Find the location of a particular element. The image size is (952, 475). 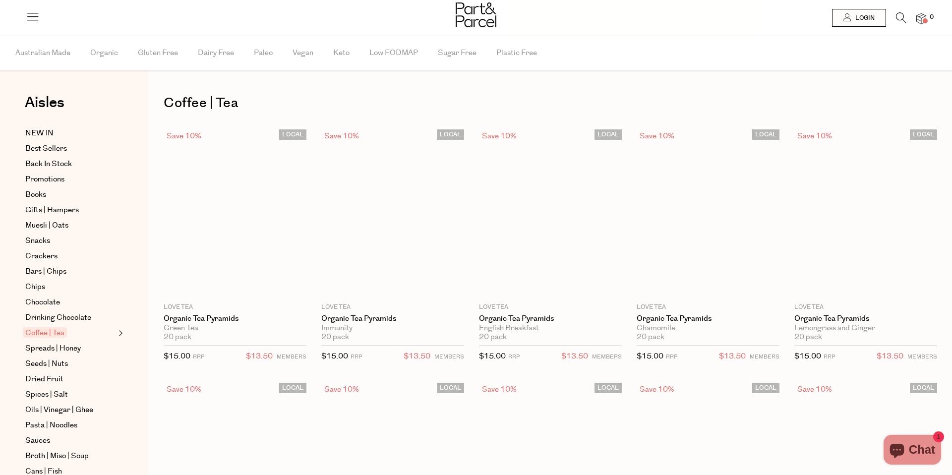

a: Pasta | Noodles is located at coordinates (70, 425).